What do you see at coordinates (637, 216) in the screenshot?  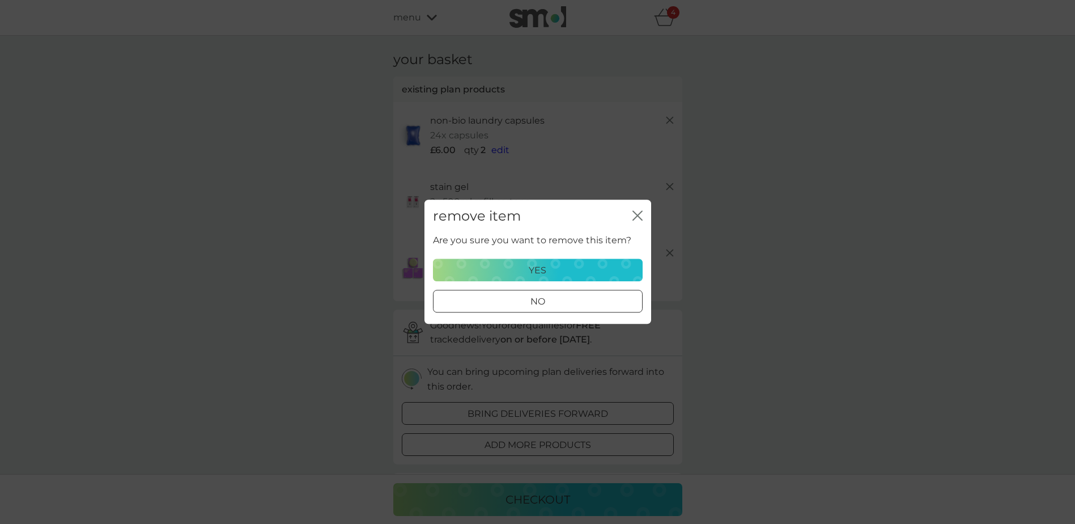 I see `button: close` at bounding box center [637, 216].